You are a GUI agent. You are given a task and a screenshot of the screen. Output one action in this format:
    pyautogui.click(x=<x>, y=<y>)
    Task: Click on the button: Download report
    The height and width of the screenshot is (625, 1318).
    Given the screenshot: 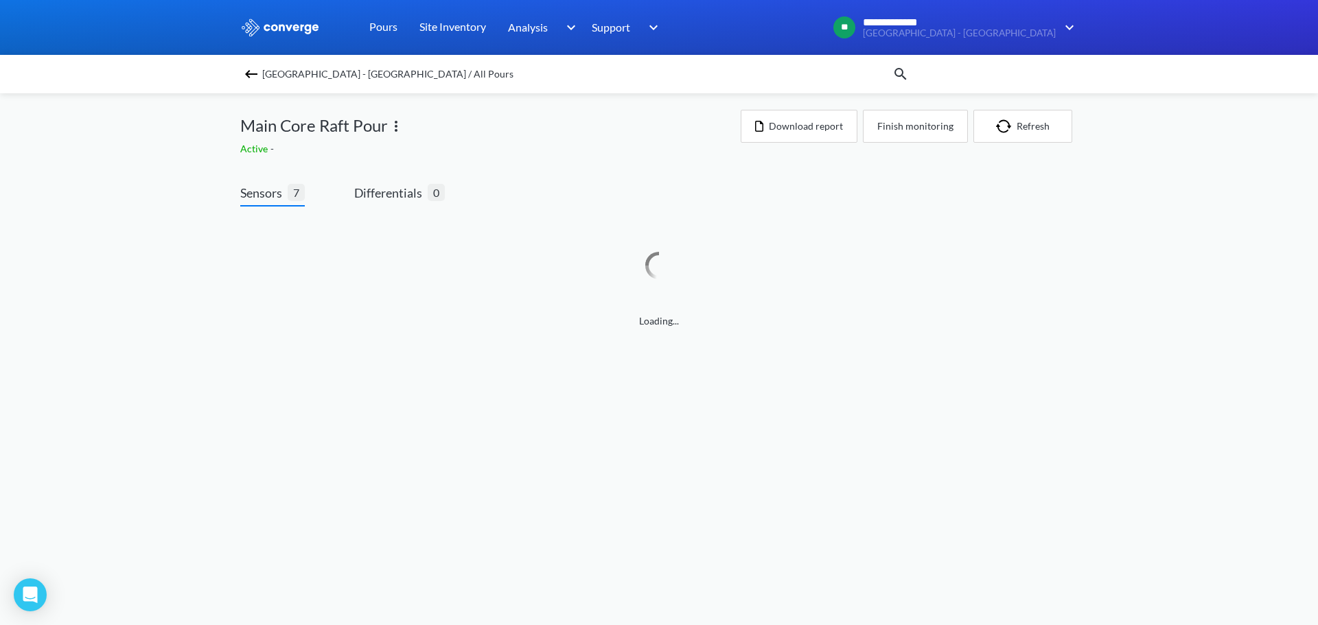 What is the action you would take?
    pyautogui.click(x=799, y=126)
    